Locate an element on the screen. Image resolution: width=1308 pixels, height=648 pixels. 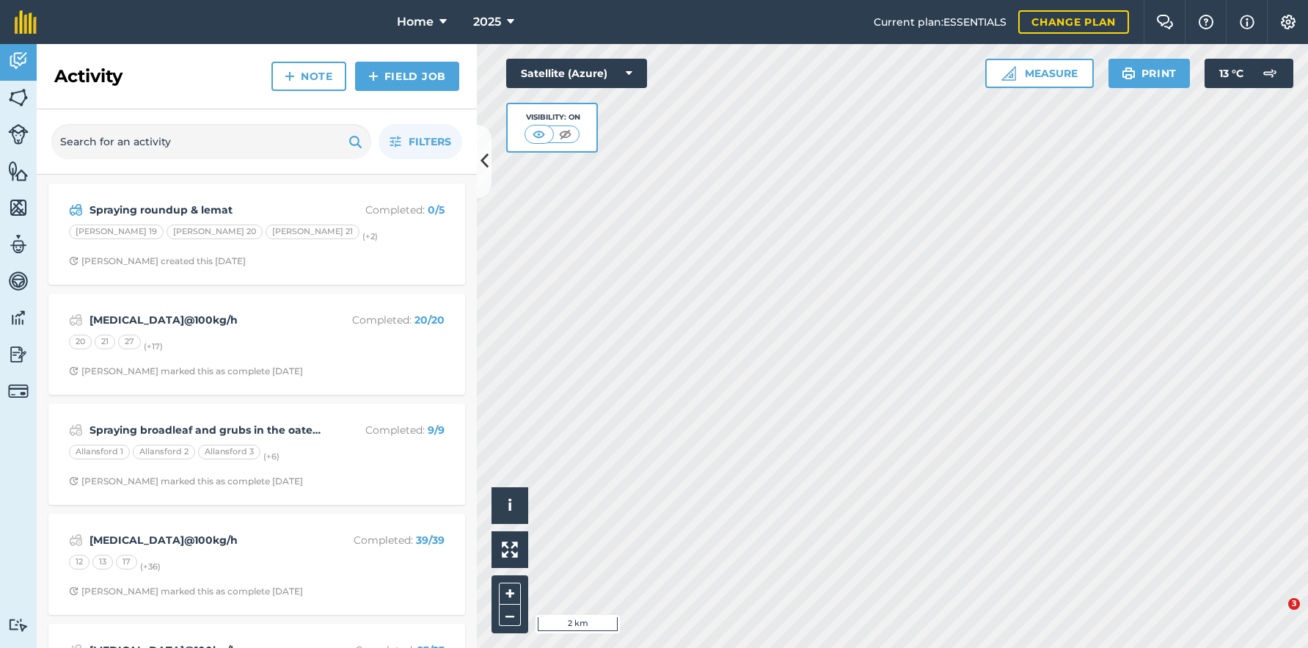
img: Ruler icon is located at coordinates (1009, 73).